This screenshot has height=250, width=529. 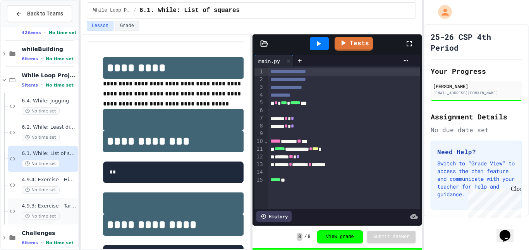 What do you see at coordinates (39, 14) in the screenshot?
I see `button: Back to Teams` at bounding box center [39, 14].